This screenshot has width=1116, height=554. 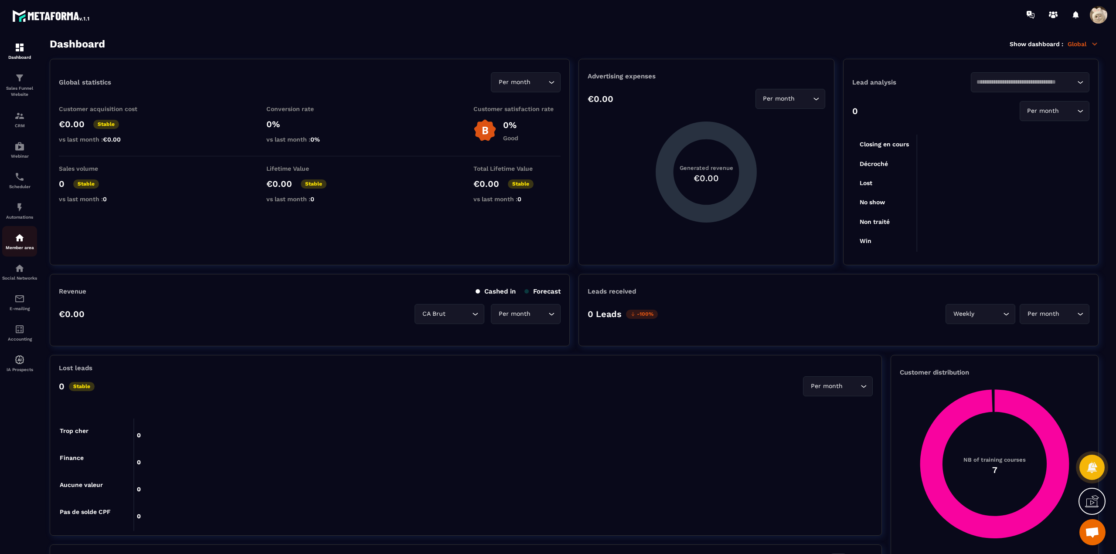 What do you see at coordinates (20, 248) in the screenshot?
I see `p: Member area` at bounding box center [20, 248].